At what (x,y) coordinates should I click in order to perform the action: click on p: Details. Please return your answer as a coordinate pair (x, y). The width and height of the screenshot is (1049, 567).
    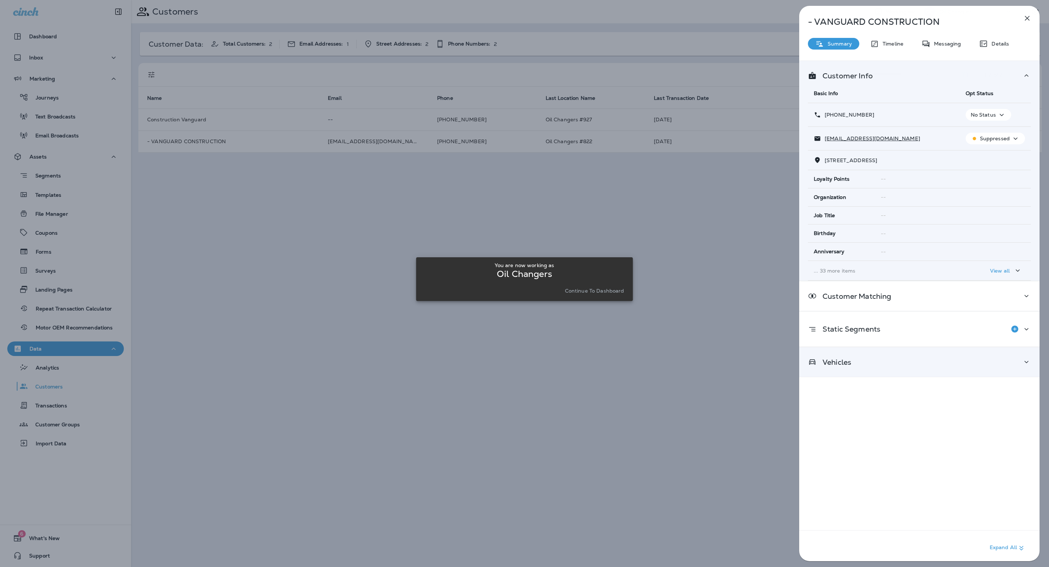
    Looking at the image, I should click on (999, 44).